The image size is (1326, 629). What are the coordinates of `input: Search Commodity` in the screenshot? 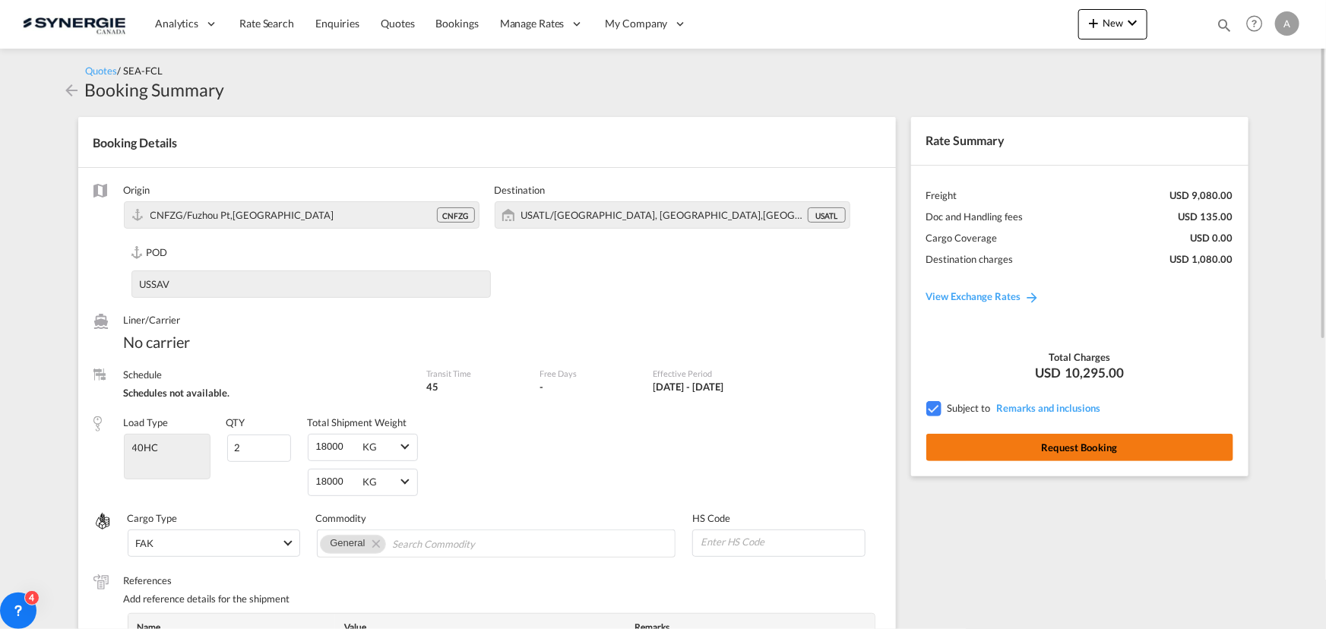 It's located at (462, 544).